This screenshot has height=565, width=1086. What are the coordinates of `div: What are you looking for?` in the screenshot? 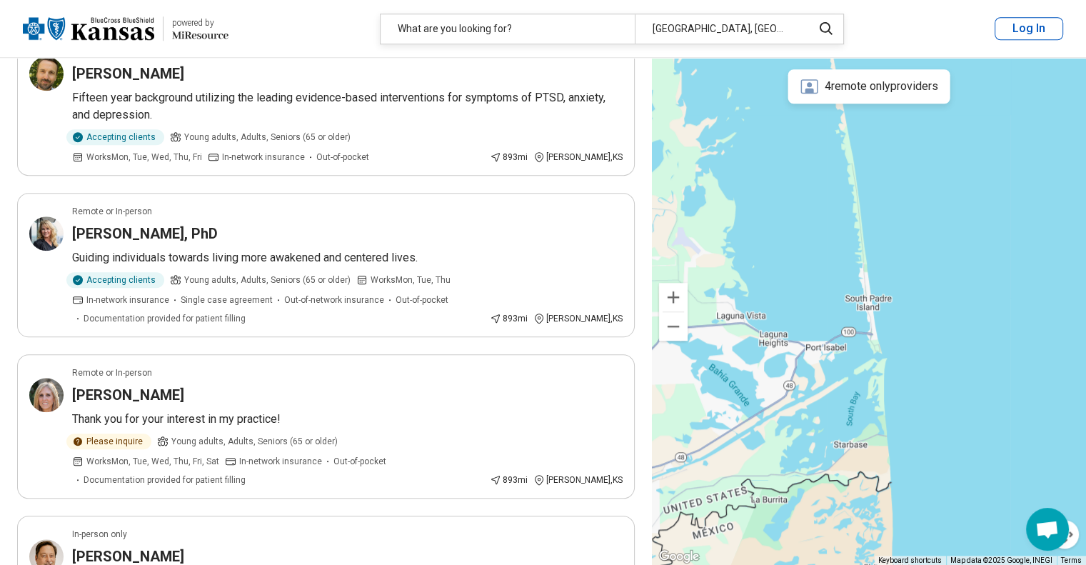 It's located at (508, 29).